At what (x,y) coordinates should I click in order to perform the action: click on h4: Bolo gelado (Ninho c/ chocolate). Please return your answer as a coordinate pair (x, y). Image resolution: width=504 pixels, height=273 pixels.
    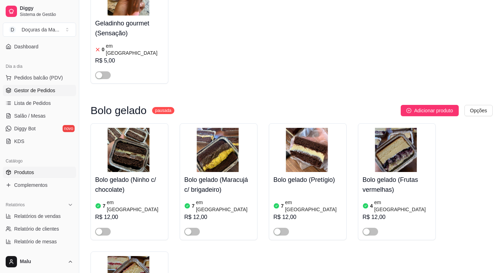
    Looking at the image, I should click on (129, 185).